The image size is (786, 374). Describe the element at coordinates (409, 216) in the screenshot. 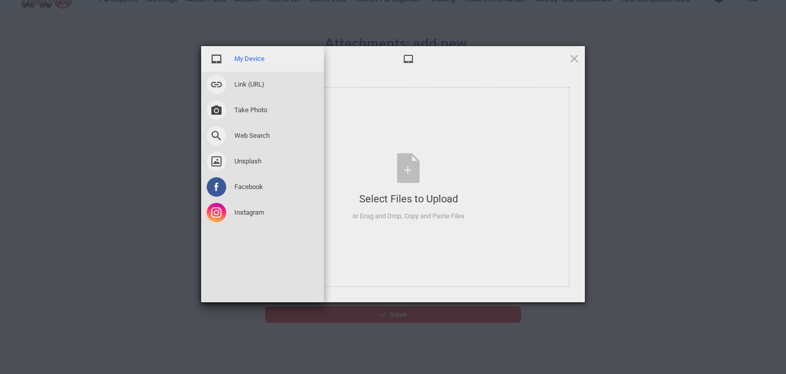

I see `div: or Drag and Drop, Copy and Paste Files` at that location.